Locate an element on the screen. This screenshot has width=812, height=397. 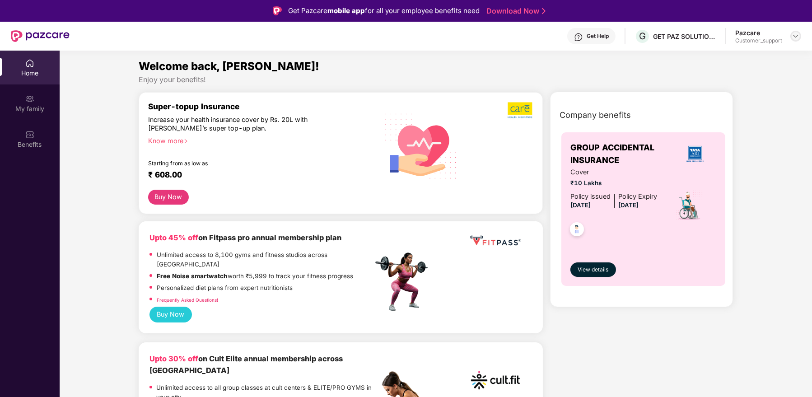
a: Download Now is located at coordinates (515, 11).